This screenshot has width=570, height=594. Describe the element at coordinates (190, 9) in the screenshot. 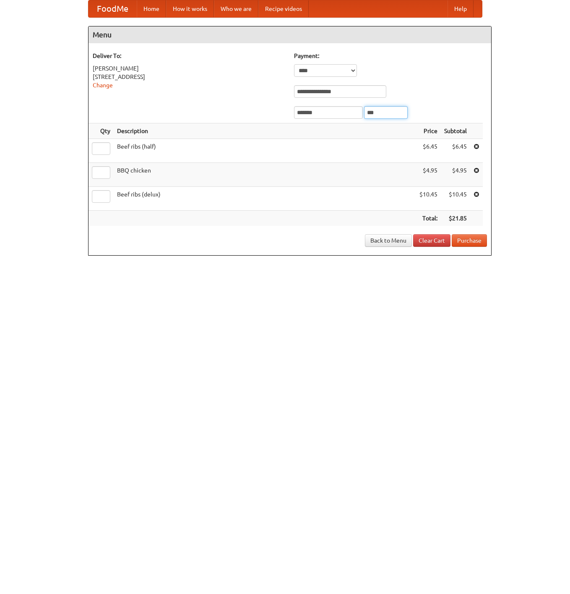

I see `a: How it works` at that location.